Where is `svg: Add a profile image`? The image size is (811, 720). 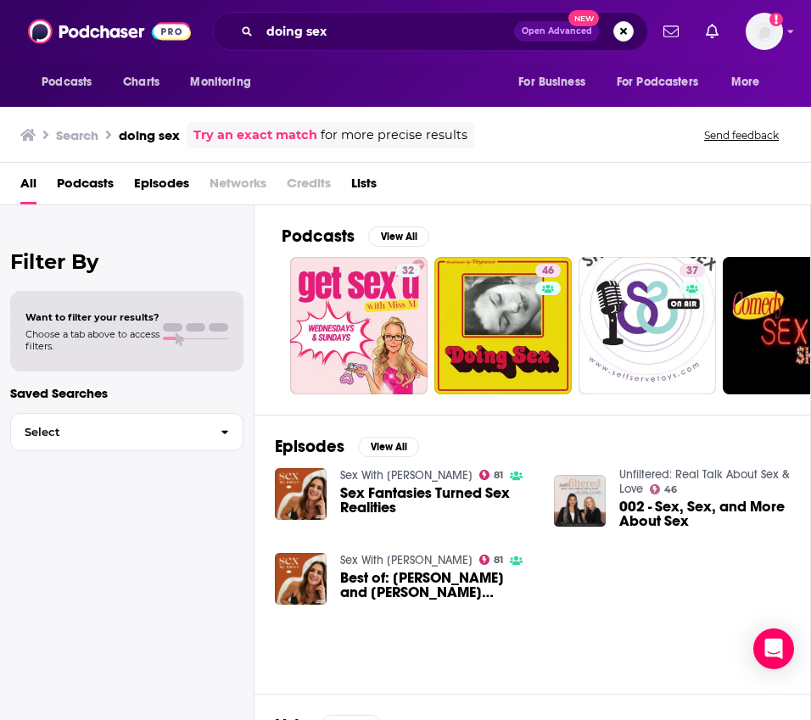
svg: Add a profile image is located at coordinates (776, 20).